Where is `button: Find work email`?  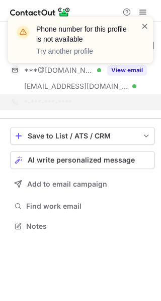
button: Find work email is located at coordinates (82, 207).